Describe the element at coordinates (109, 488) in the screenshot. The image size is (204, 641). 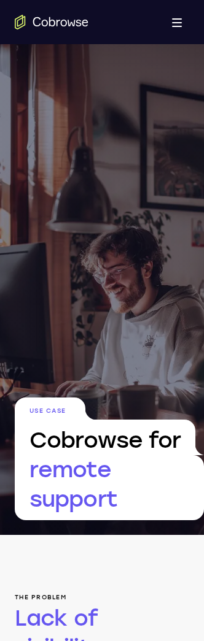
I see `span: remote support` at that location.